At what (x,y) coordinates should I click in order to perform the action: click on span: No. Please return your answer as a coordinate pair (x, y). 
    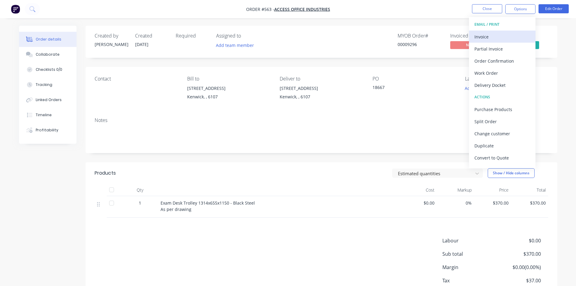
    Looking at the image, I should click on (468, 45).